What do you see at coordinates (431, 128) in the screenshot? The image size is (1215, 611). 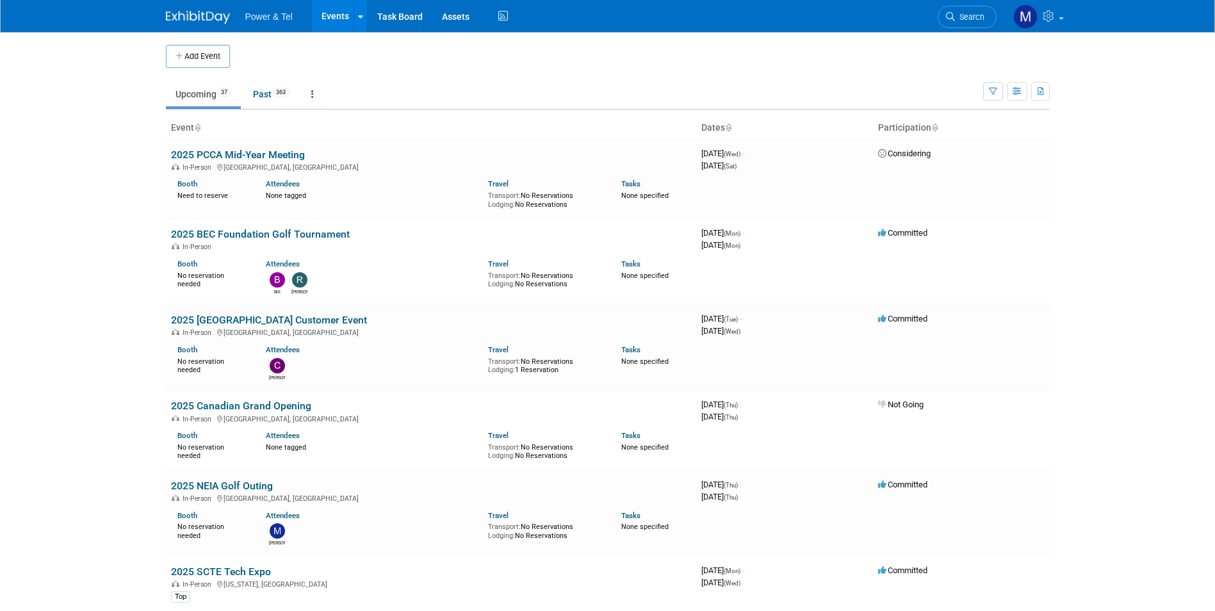 I see `th: Event` at bounding box center [431, 128].